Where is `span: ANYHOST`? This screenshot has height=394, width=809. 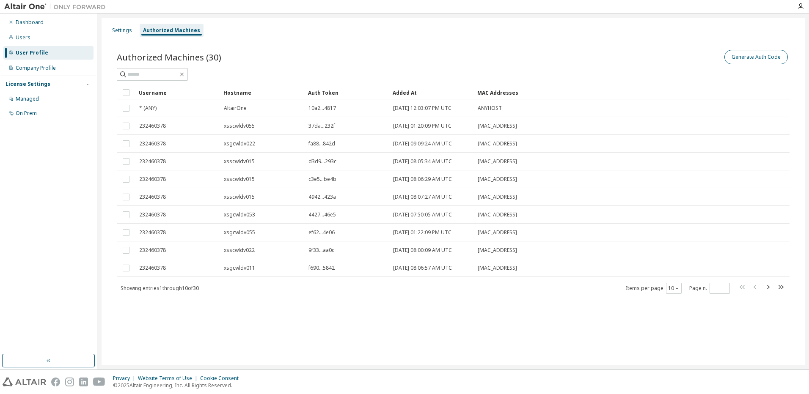
span: ANYHOST is located at coordinates (490, 108).